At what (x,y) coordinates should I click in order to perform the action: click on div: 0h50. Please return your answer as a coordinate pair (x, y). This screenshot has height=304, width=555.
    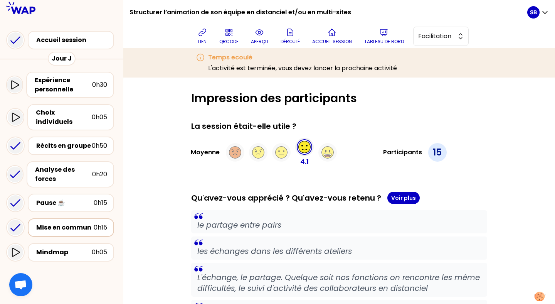
    Looking at the image, I should click on (99, 146).